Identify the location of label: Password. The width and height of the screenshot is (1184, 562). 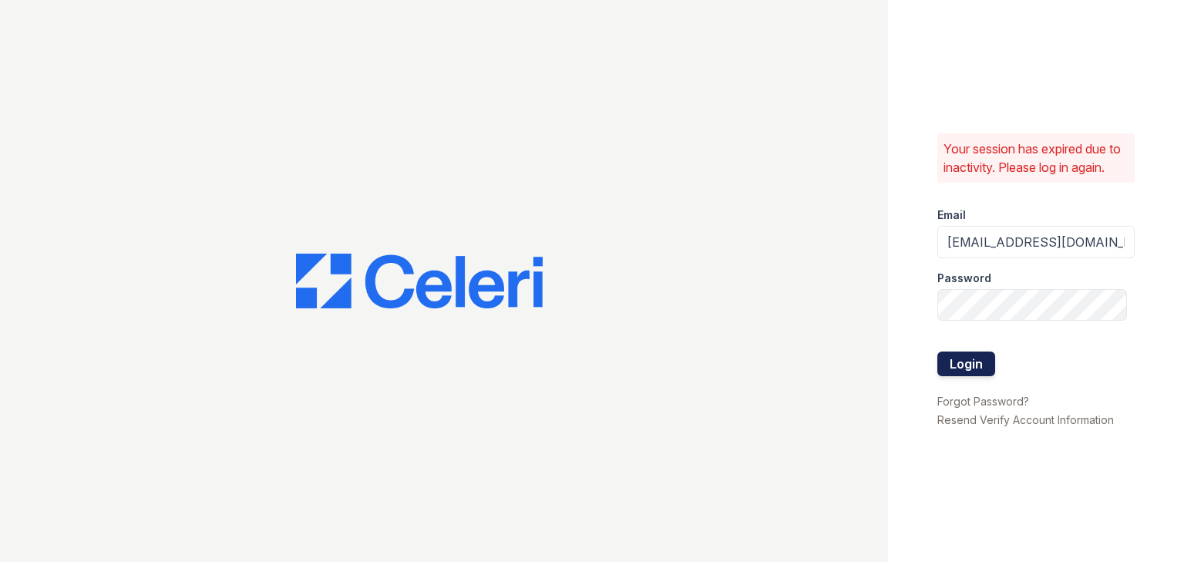
(964, 278).